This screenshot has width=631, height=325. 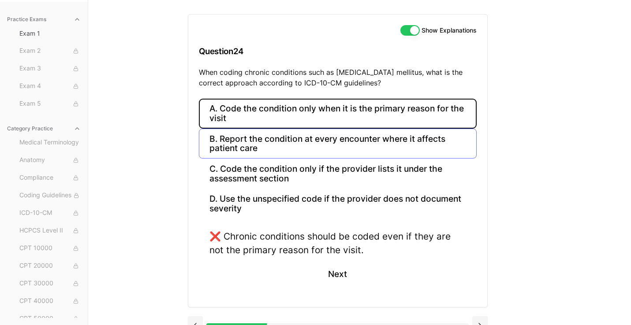 What do you see at coordinates (50, 213) in the screenshot?
I see `button: ICD-10-CM` at bounding box center [50, 213].